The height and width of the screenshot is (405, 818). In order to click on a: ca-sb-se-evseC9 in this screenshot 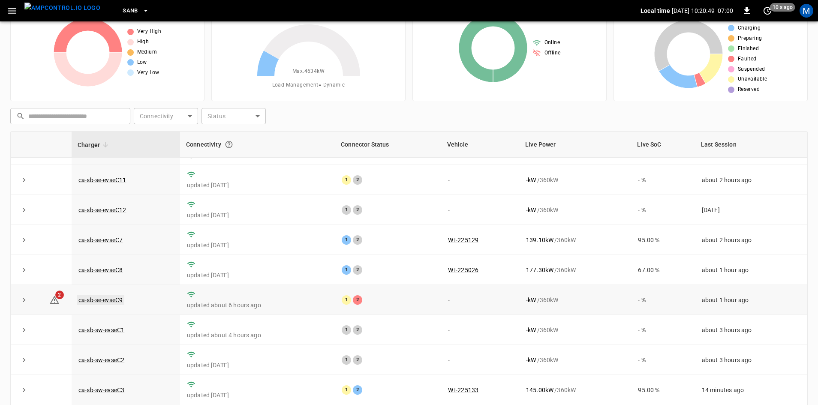, I will do `click(100, 300)`.